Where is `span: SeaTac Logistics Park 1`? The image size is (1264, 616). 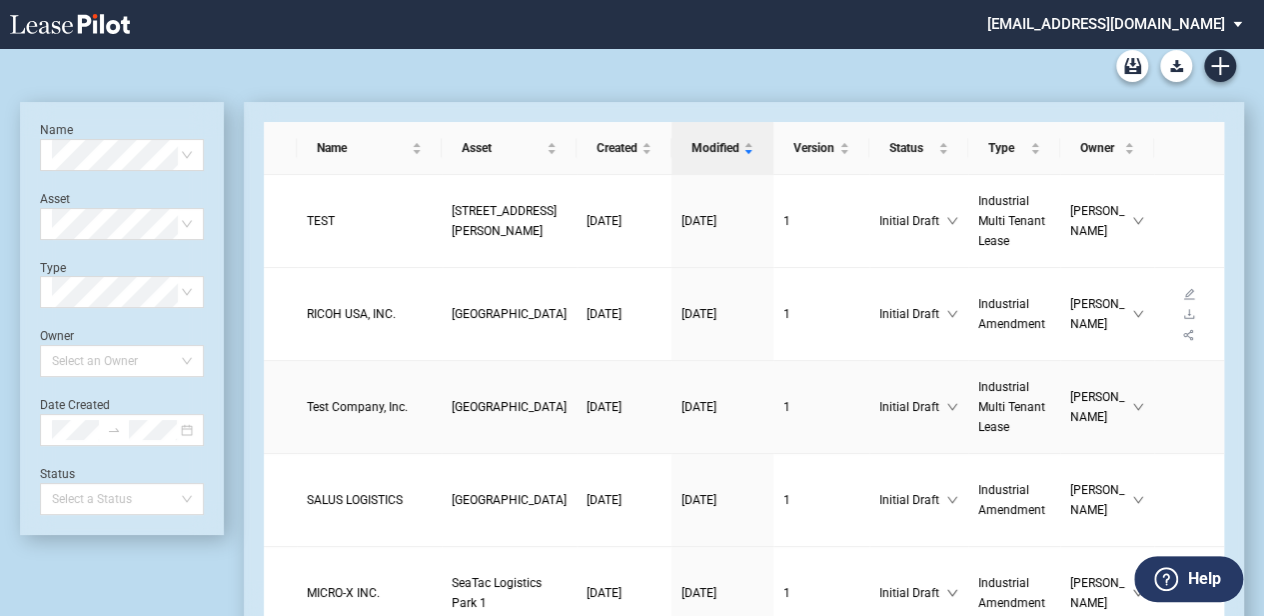 span: SeaTac Logistics Park 1 is located at coordinates (497, 593).